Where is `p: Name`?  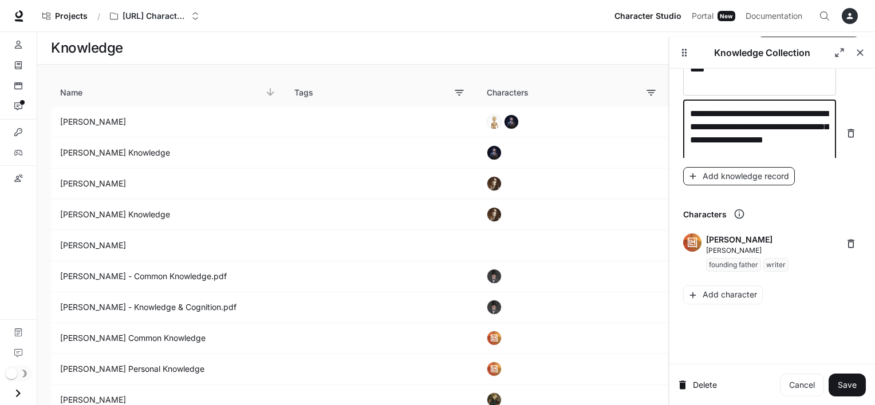
p: Name is located at coordinates (71, 92).